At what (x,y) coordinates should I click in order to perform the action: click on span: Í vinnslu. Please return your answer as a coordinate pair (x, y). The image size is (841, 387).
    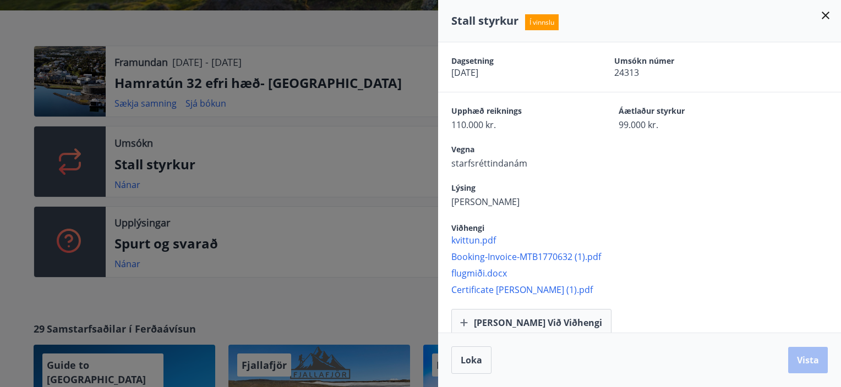
    Looking at the image, I should click on (541, 22).